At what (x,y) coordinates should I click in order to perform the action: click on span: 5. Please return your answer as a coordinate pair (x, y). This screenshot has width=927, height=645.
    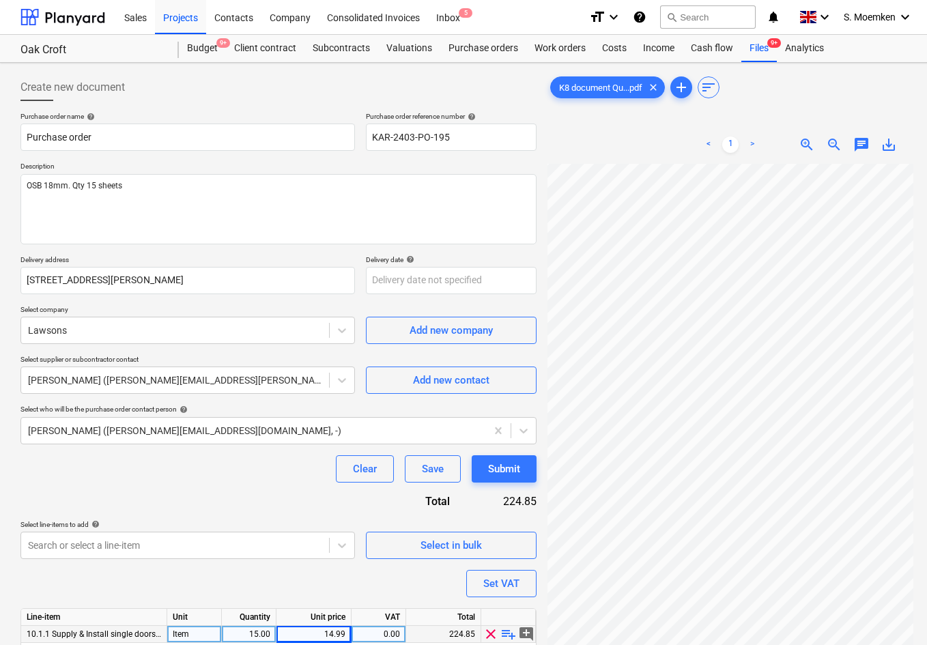
    Looking at the image, I should click on (465, 13).